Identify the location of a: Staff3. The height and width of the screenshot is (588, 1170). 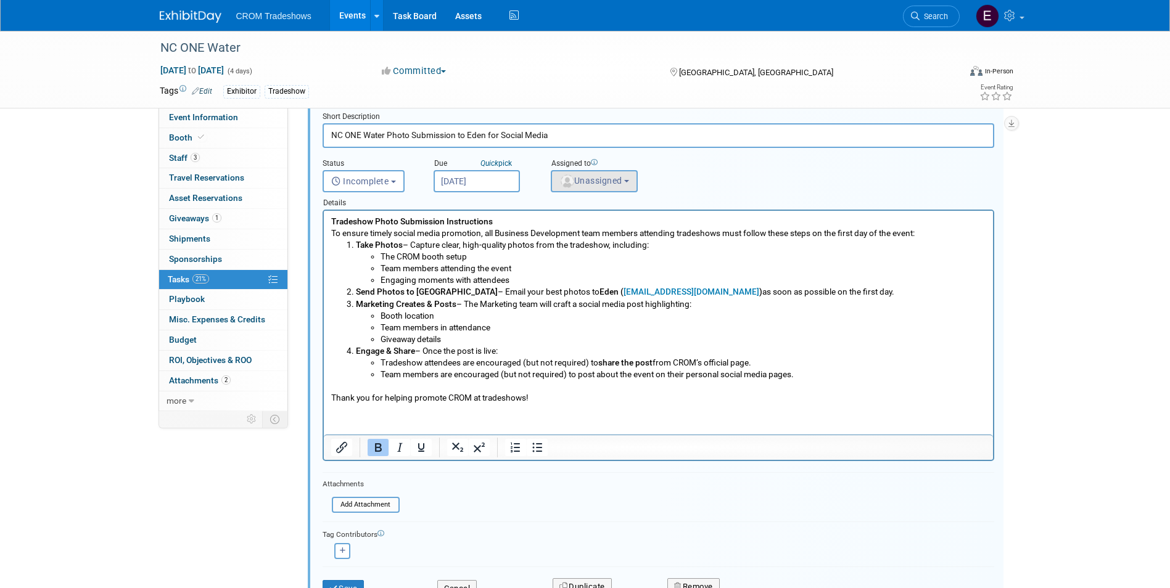
(223, 158).